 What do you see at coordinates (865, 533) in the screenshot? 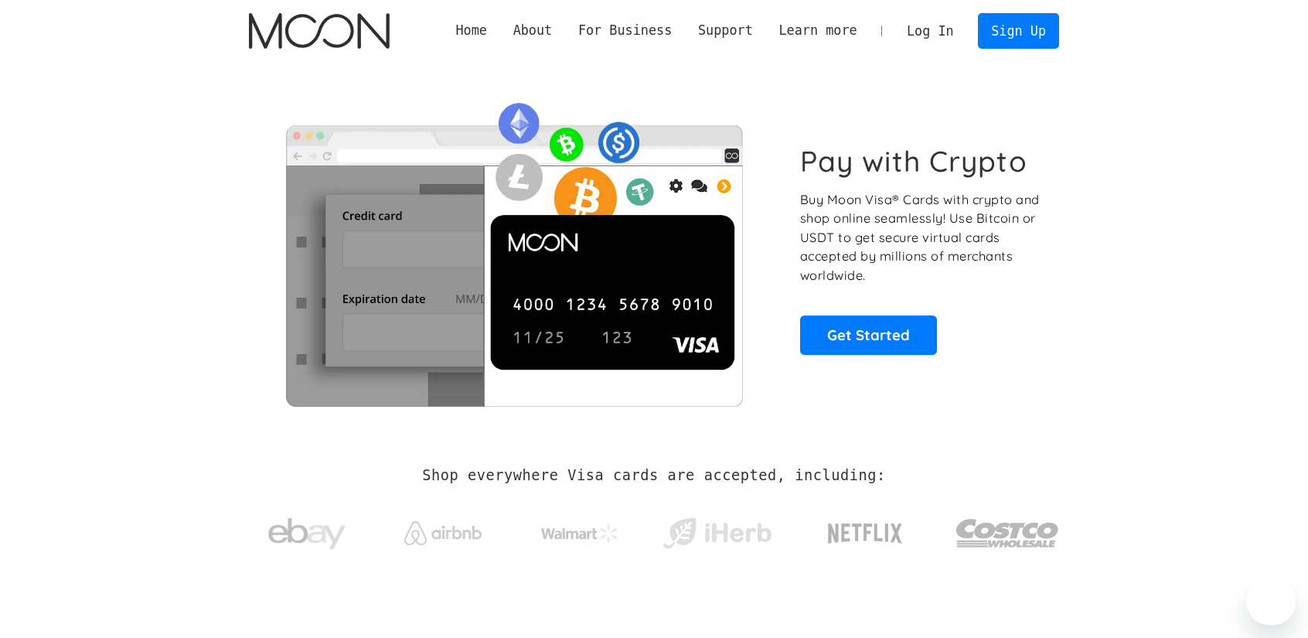
I see `img: Netflix` at bounding box center [865, 533].